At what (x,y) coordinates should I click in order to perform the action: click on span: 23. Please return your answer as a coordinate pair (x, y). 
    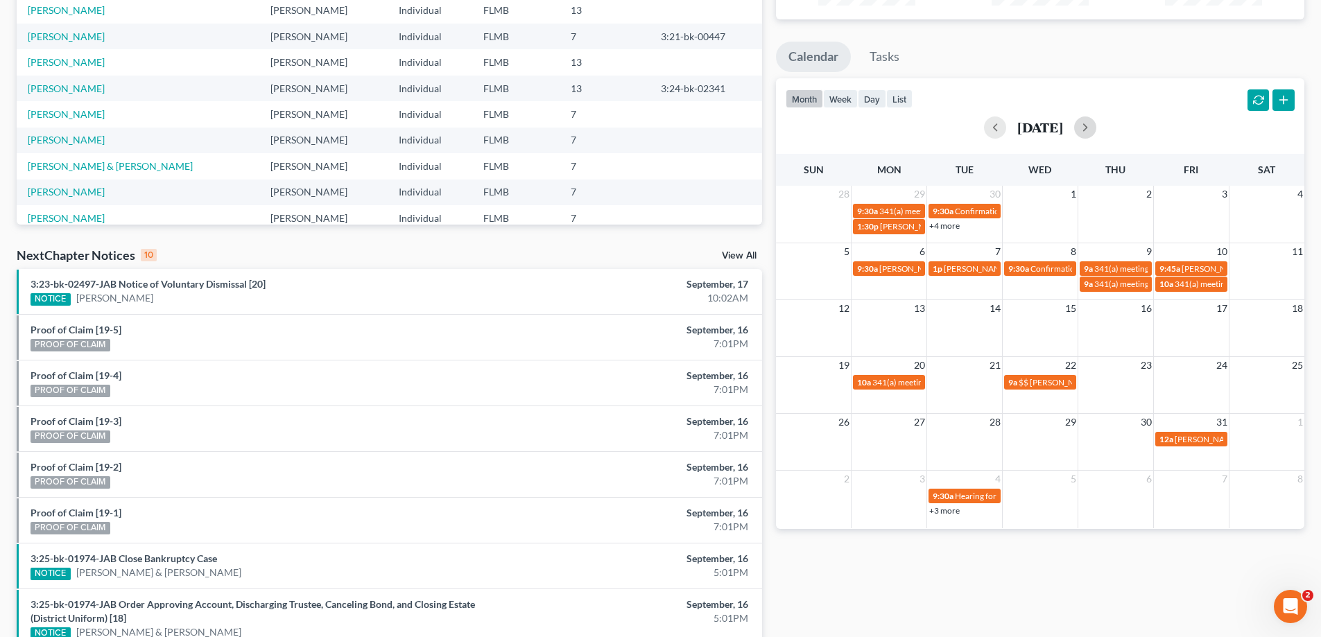
    Looking at the image, I should click on (1147, 366).